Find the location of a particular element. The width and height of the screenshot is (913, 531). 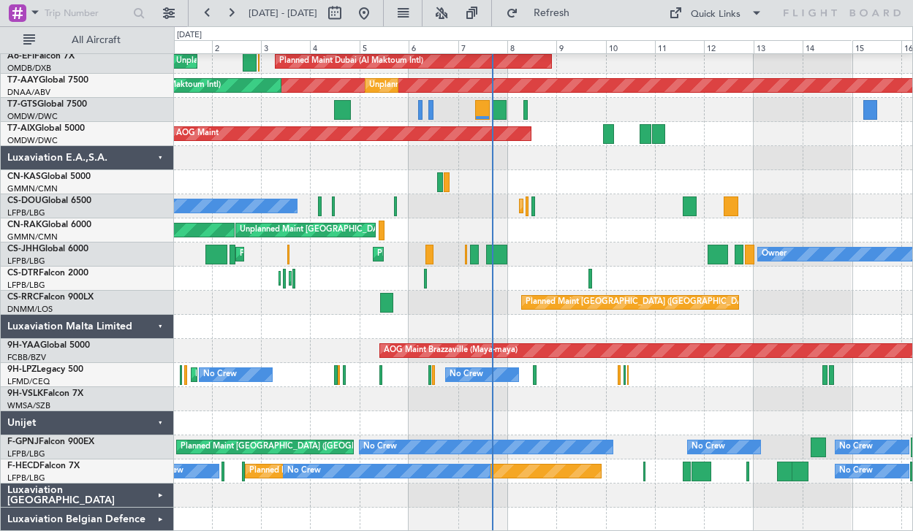

span: A6-EFI is located at coordinates (20, 56).